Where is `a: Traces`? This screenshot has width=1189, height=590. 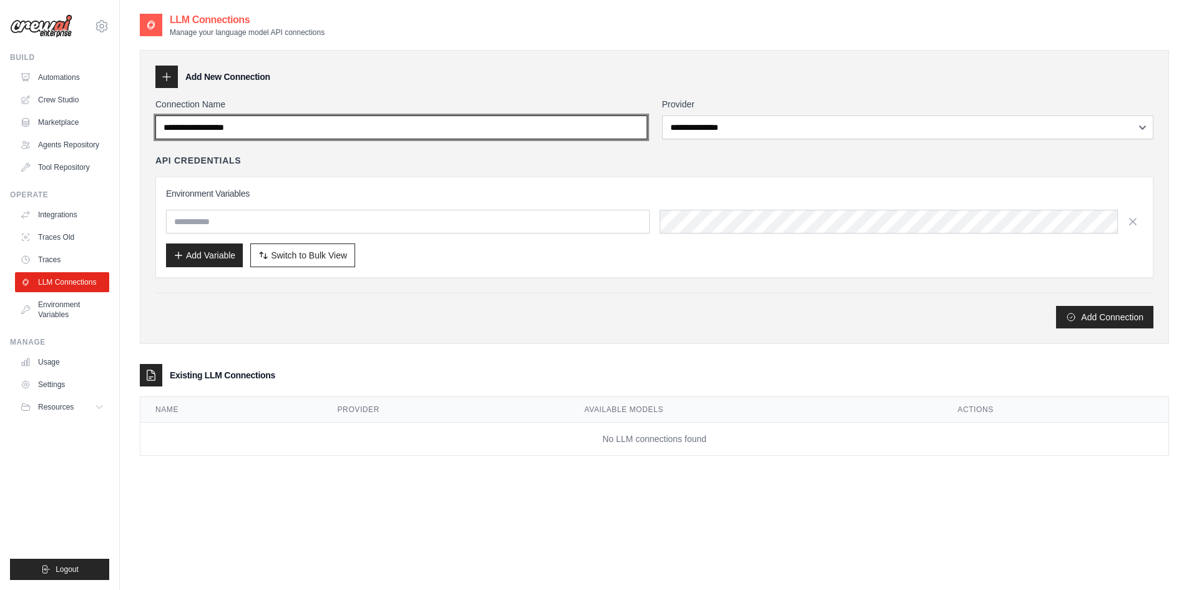 a: Traces is located at coordinates (62, 260).